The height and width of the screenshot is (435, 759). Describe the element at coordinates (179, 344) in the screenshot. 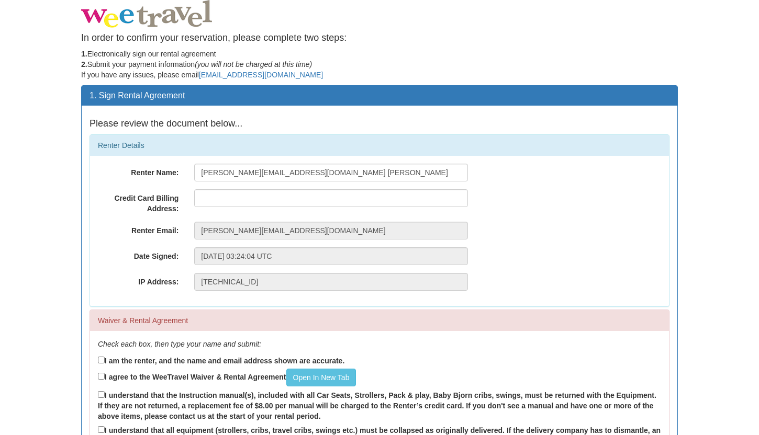

I see `em: Check each box, then type your name and submit:` at that location.